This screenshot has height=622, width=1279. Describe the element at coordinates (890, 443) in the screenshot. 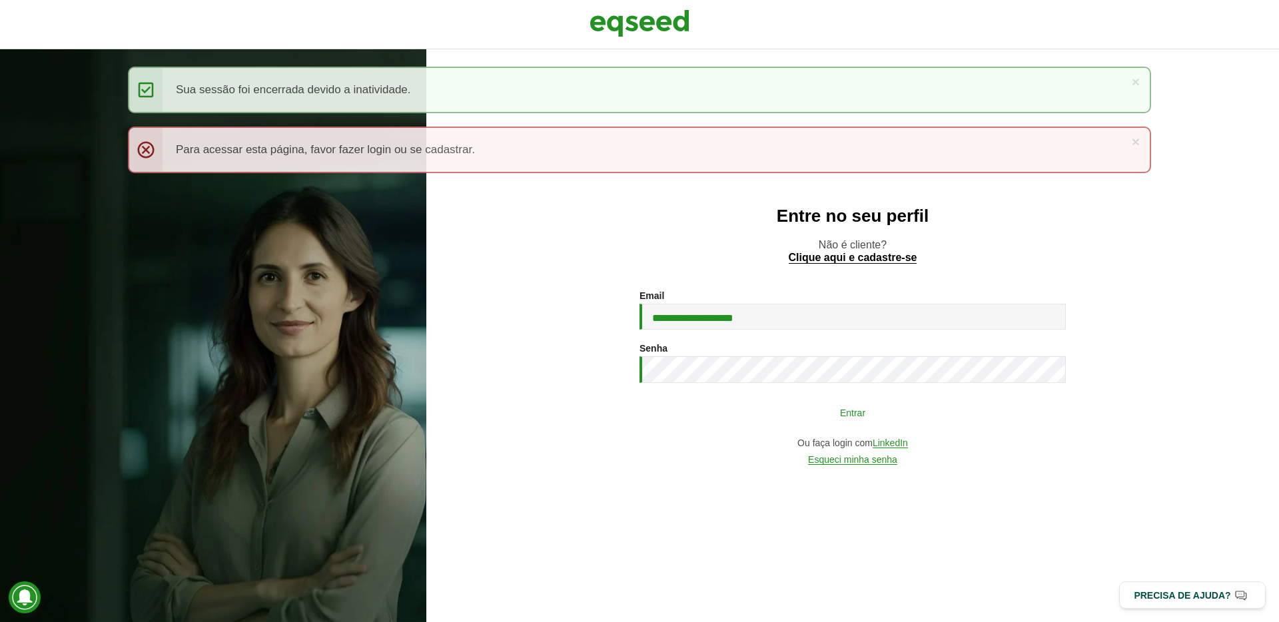

I see `a: LinkedIn` at that location.